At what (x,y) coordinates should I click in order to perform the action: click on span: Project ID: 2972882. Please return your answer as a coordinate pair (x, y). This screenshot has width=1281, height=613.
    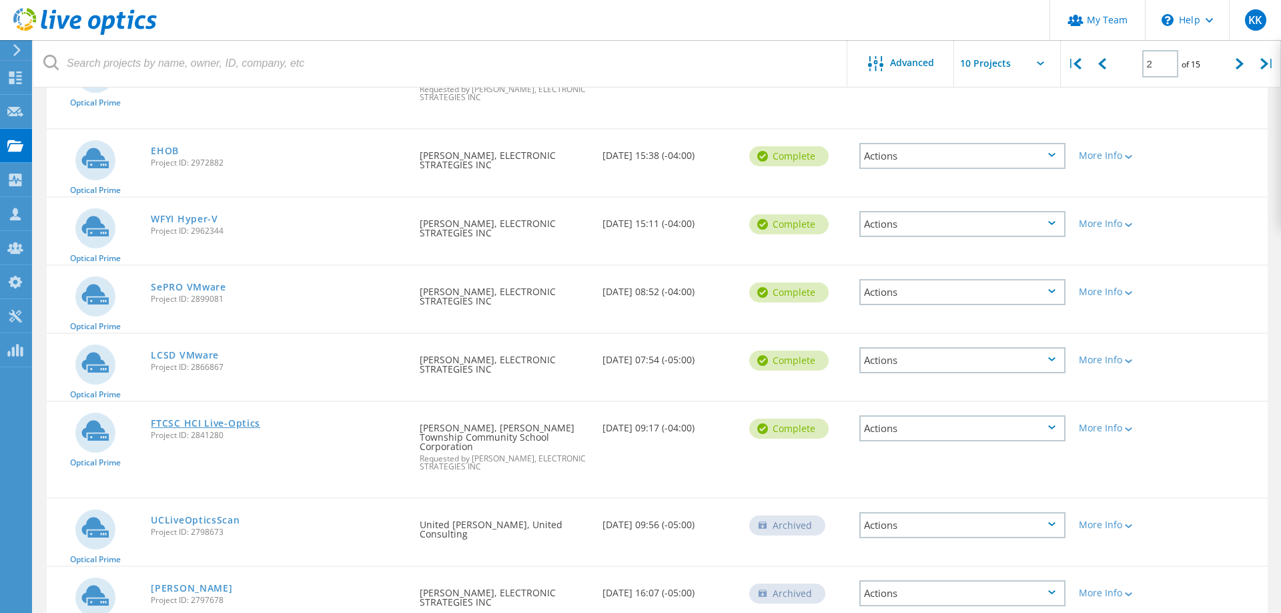
    Looking at the image, I should click on (278, 163).